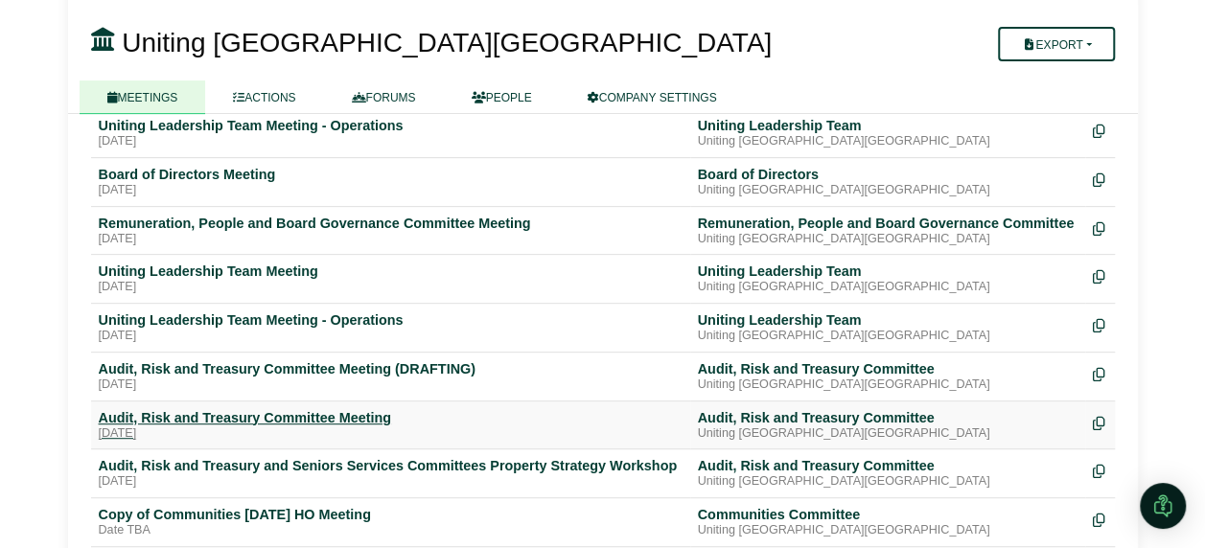  I want to click on a: ACTIONS, so click(264, 97).